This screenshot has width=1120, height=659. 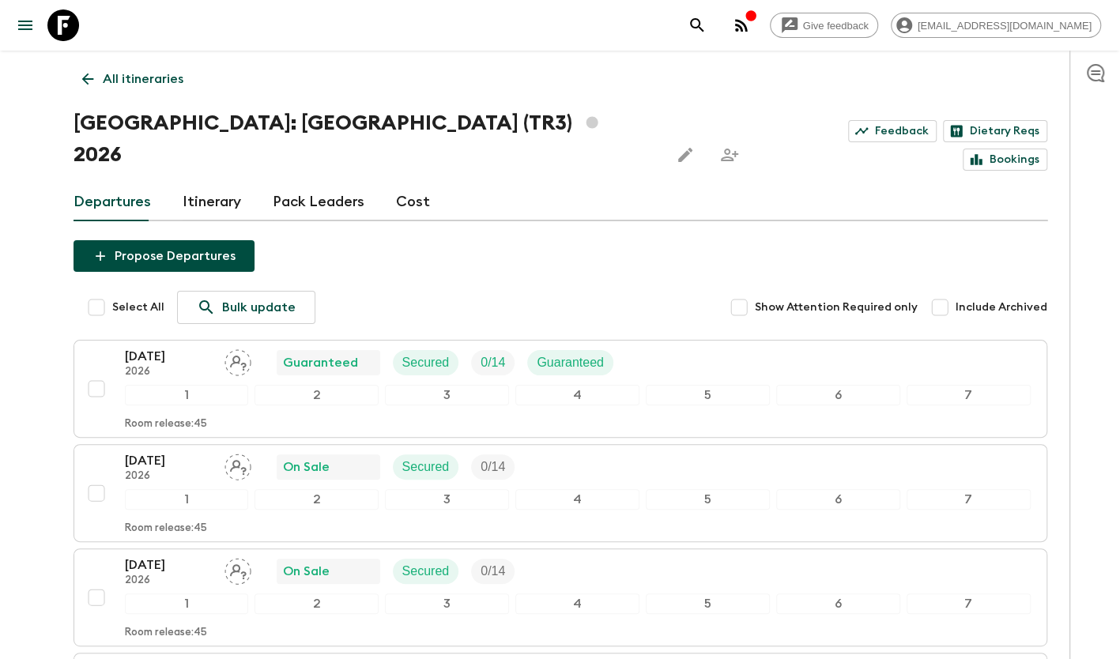 What do you see at coordinates (730, 155) in the screenshot?
I see `span: Share this itinerary` at bounding box center [730, 155].